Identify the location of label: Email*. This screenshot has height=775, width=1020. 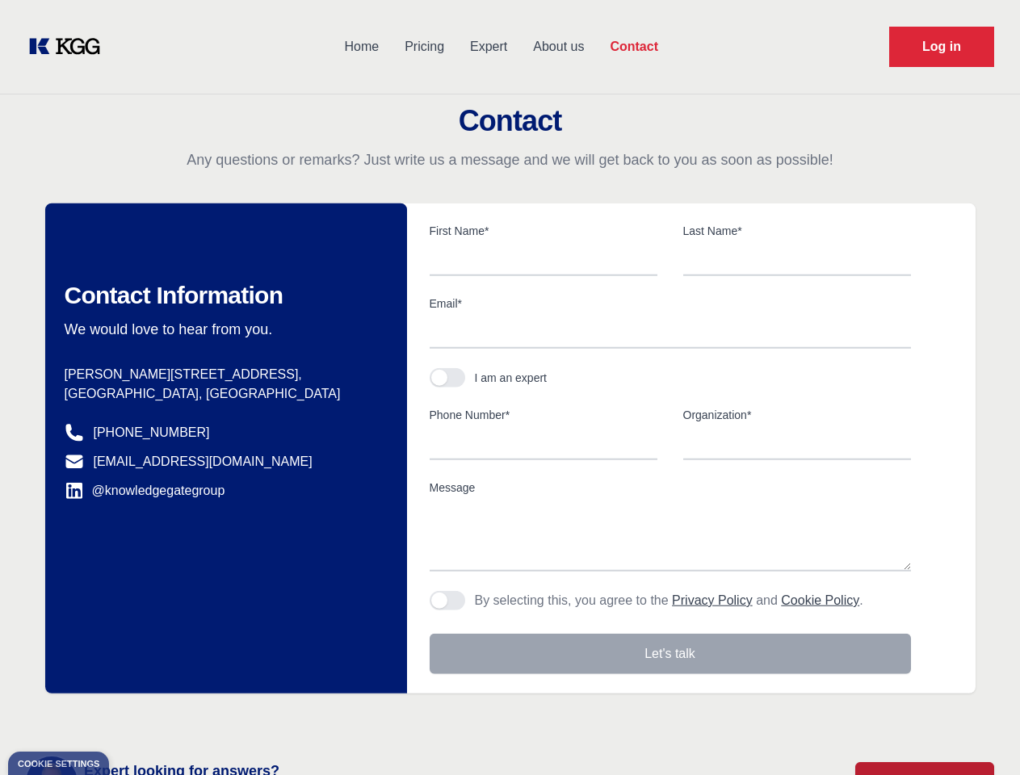
(670, 304).